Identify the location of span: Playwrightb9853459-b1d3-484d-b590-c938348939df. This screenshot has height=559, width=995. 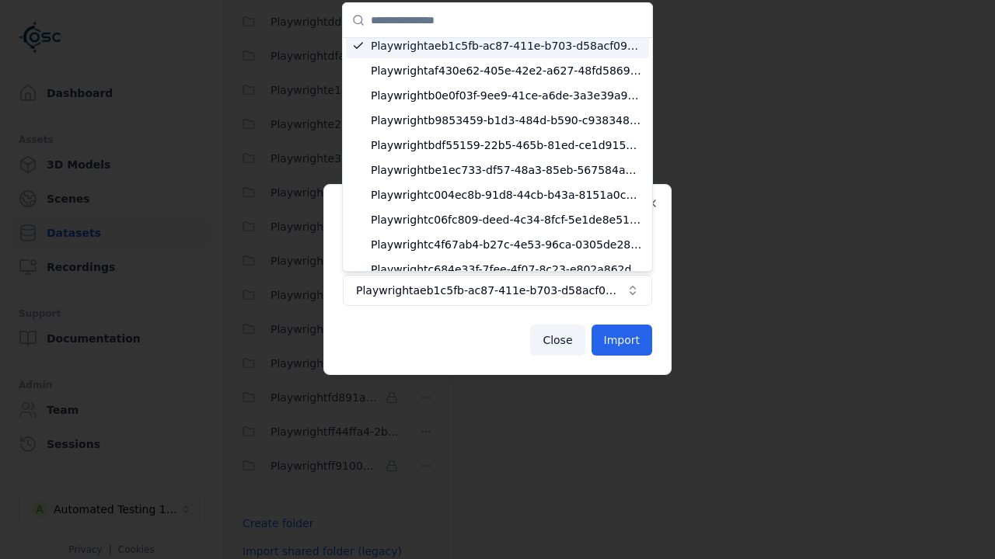
(507, 120).